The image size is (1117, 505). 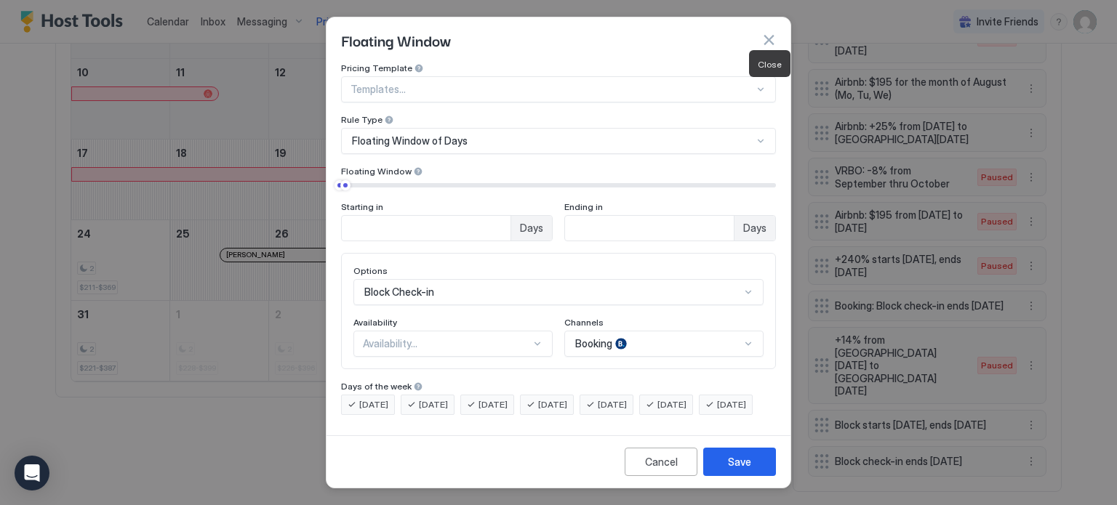 I want to click on span: Days of the week, so click(x=376, y=386).